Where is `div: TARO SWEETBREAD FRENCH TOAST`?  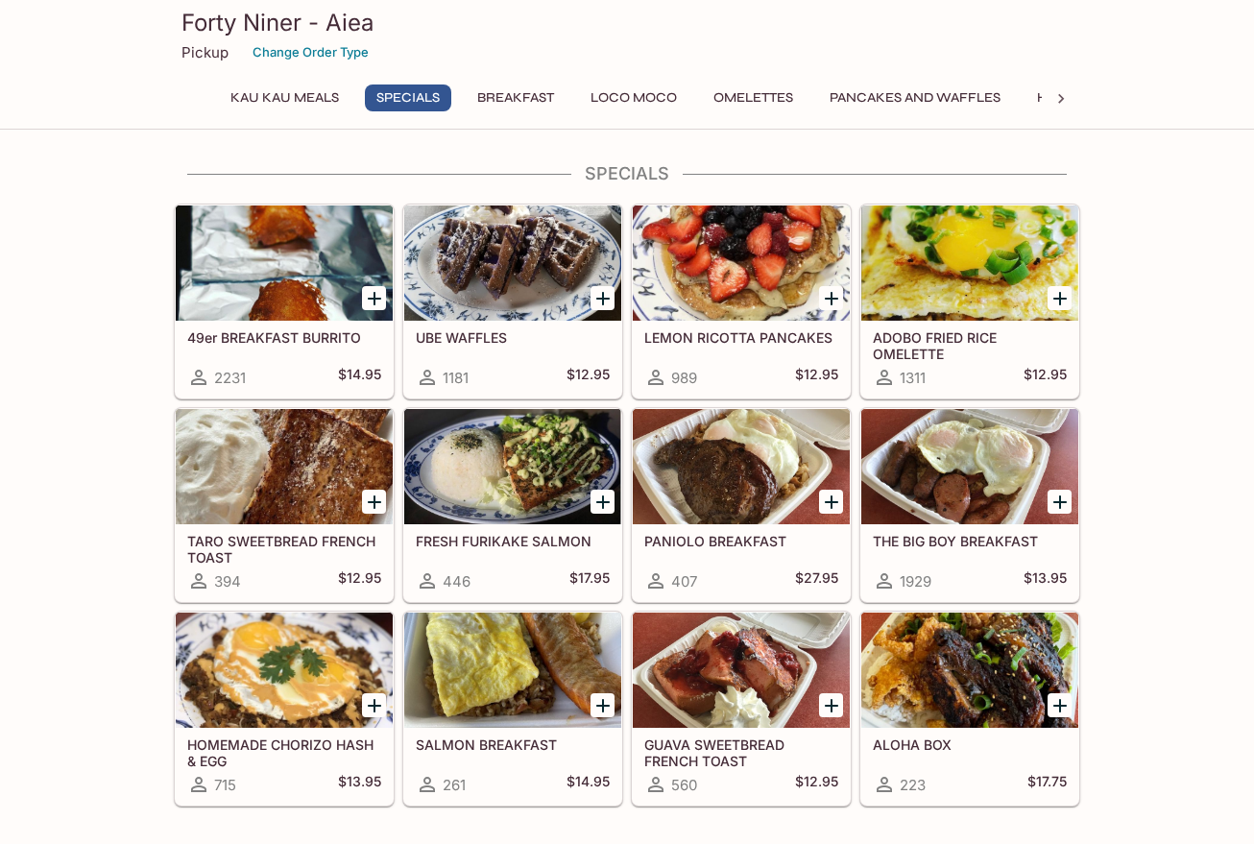
div: TARO SWEETBREAD FRENCH TOAST is located at coordinates (284, 467).